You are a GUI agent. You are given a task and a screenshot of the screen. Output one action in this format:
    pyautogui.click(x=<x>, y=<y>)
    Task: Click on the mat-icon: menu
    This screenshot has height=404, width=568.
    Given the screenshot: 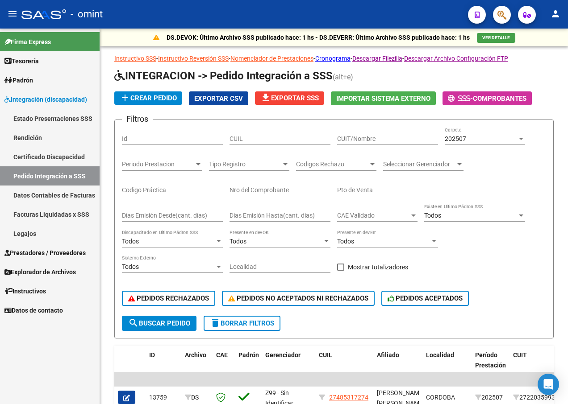 What is the action you would take?
    pyautogui.click(x=12, y=14)
    